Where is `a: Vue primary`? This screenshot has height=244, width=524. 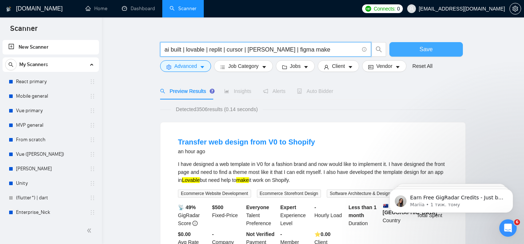 a: Vue primary is located at coordinates (51, 111).